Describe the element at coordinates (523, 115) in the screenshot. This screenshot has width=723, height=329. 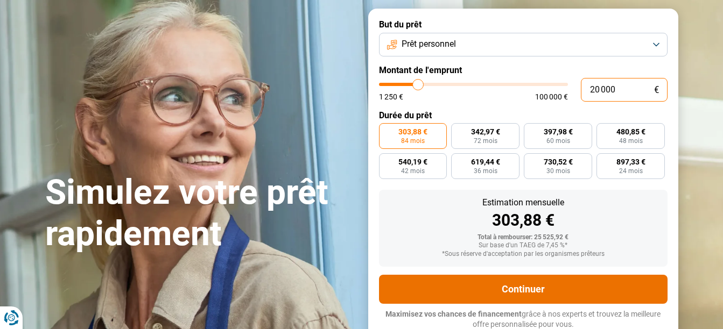
I see `label: Durée du prêt` at that location.